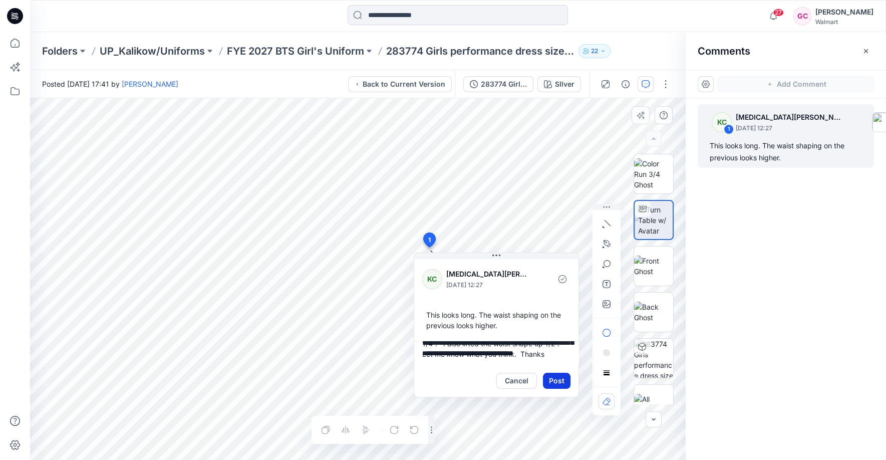 This screenshot has height=460, width=886. Describe the element at coordinates (653, 312) in the screenshot. I see `img: Back Ghost` at that location.